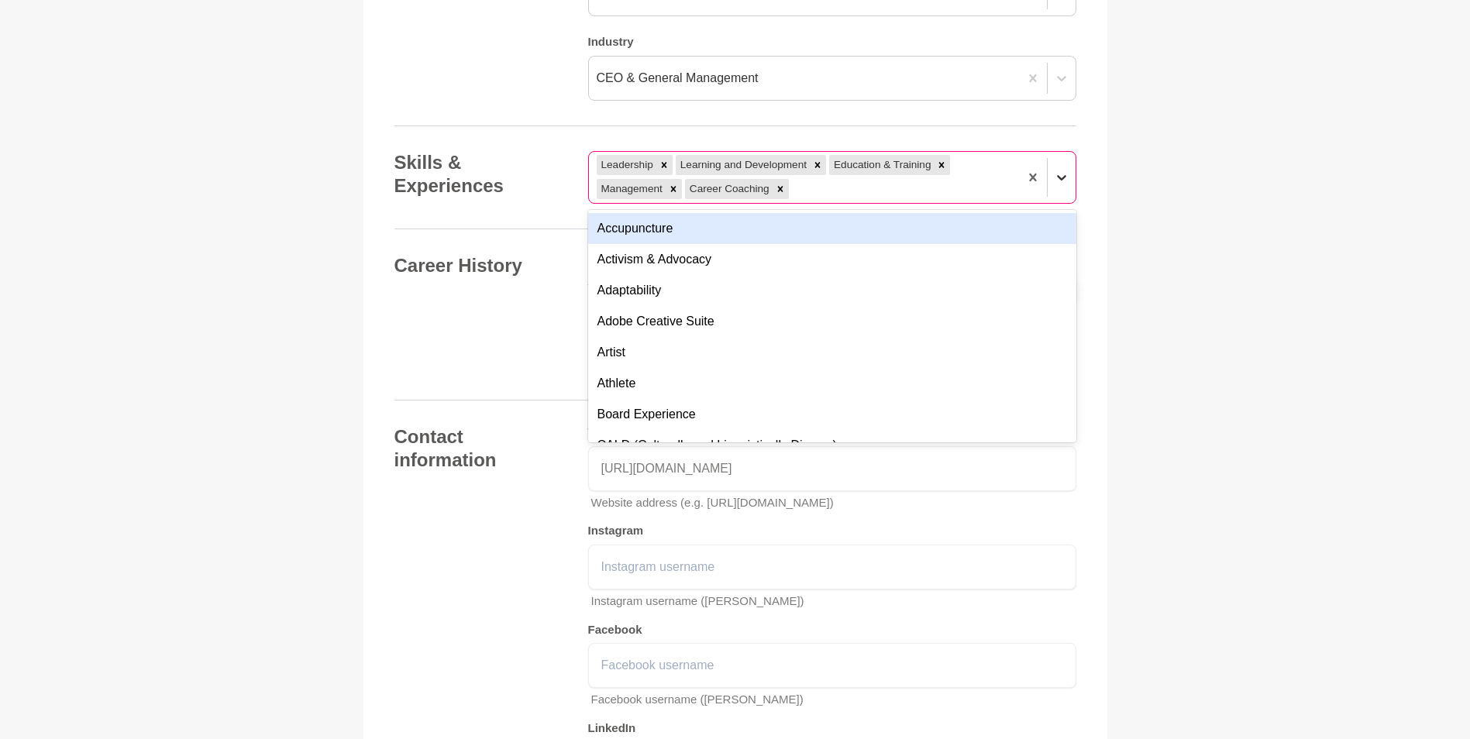  I want to click on div: Management, so click(631, 189).